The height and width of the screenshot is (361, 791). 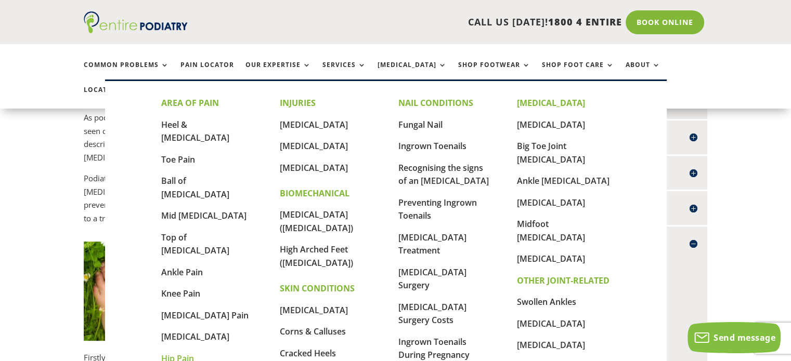 I want to click on strong: BIOMECHANICAL, so click(x=314, y=193).